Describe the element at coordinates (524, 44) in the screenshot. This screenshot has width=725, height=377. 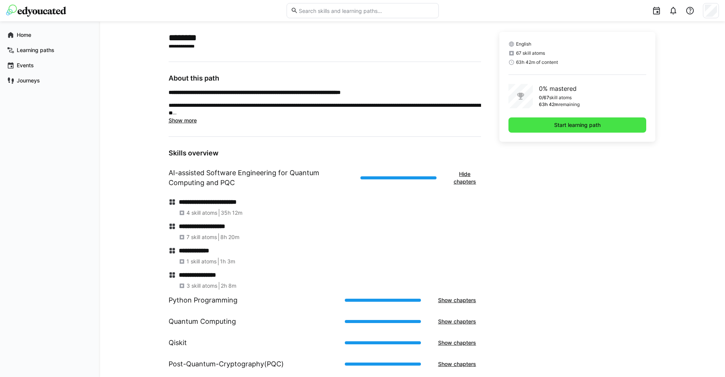
I see `span: English` at that location.